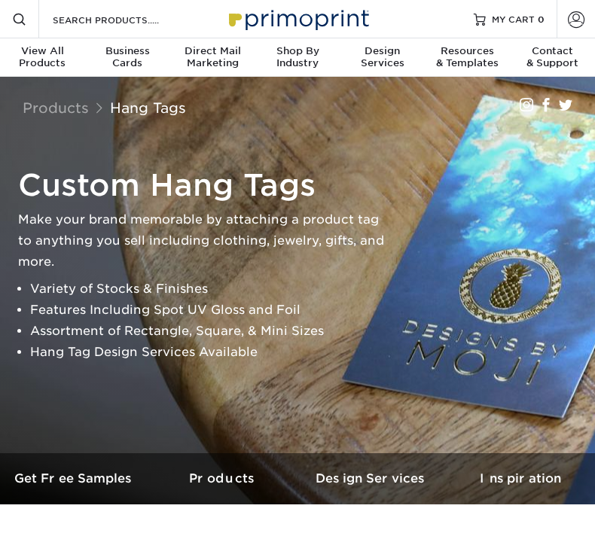  Describe the element at coordinates (224, 478) in the screenshot. I see `h3: Products` at that location.